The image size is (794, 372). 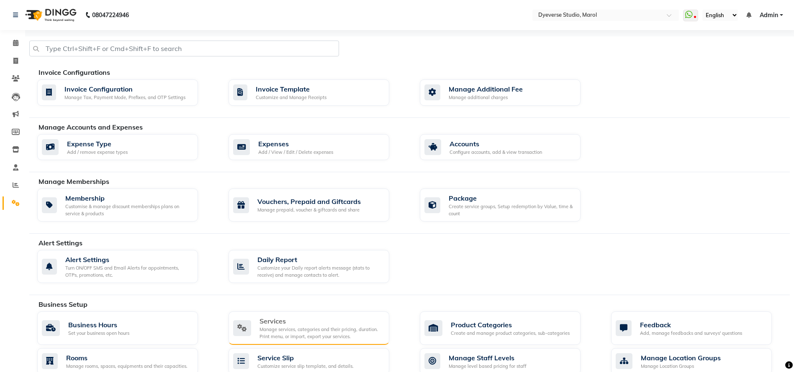 What do you see at coordinates (50, 15) in the screenshot?
I see `img: logo` at bounding box center [50, 15].